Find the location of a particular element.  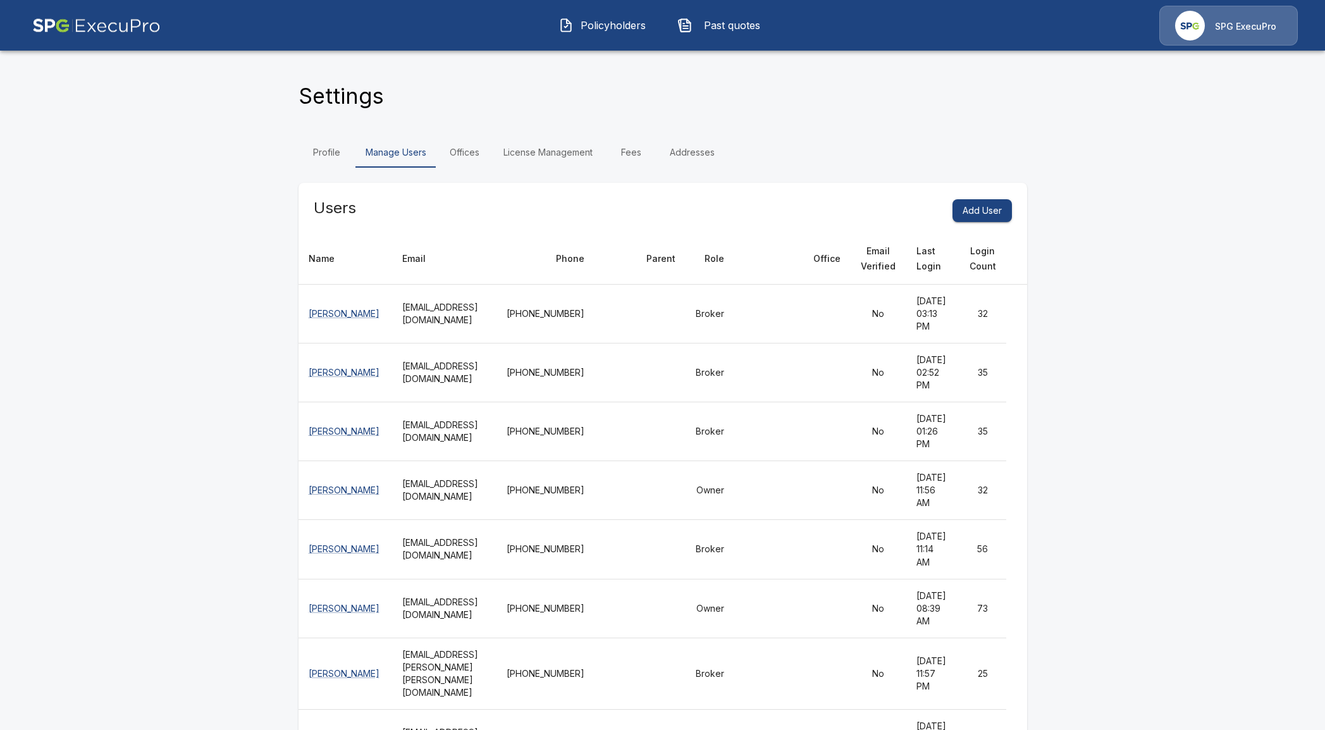

img: Policyholders Icon is located at coordinates (566, 25).